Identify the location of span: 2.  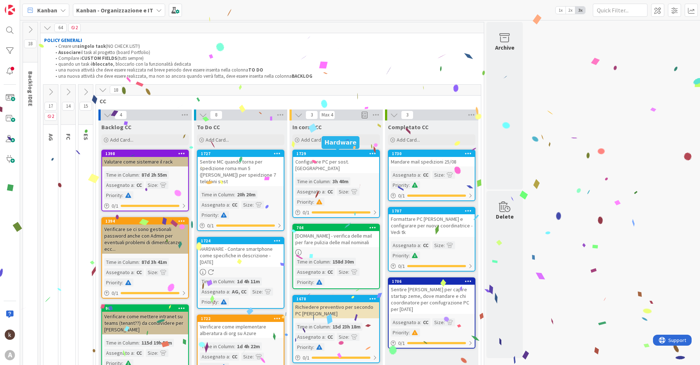
(74, 28).